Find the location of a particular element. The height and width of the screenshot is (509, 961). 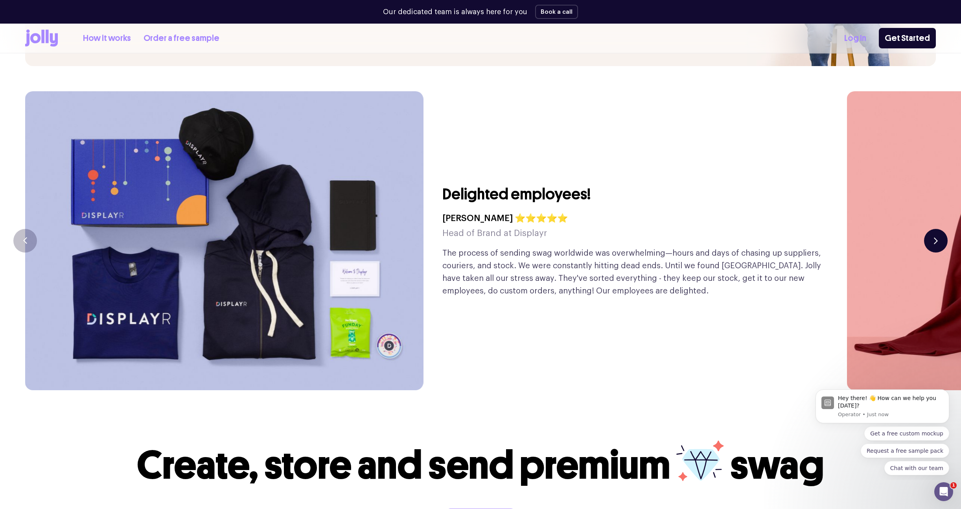

img: Profile image for Operator is located at coordinates (24, 20).